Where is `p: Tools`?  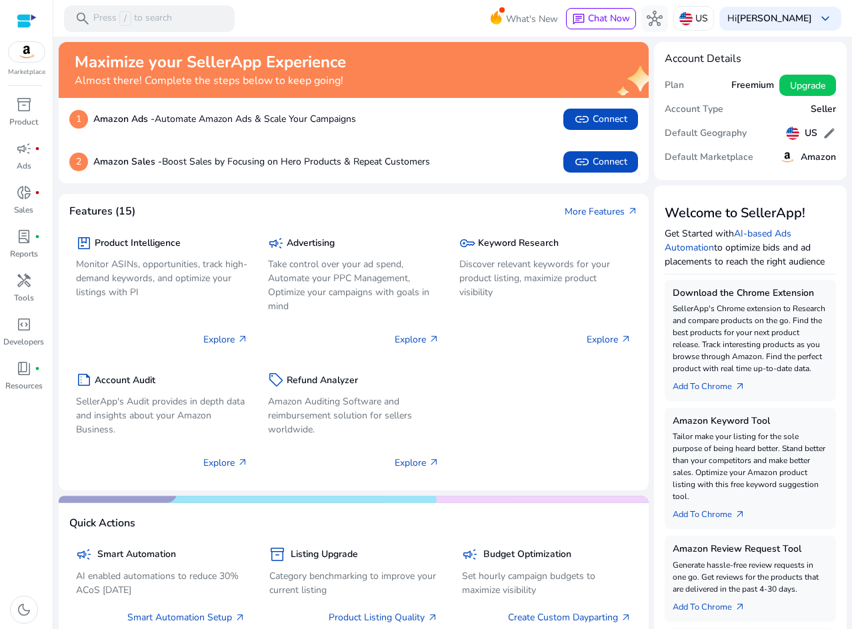 p: Tools is located at coordinates (24, 298).